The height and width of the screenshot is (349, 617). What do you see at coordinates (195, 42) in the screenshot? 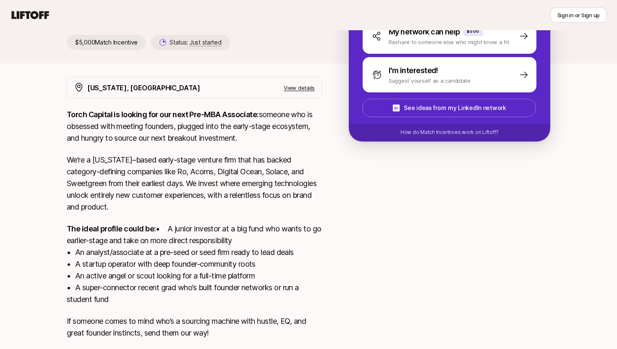
I see `p: Status:` at bounding box center [195, 42].